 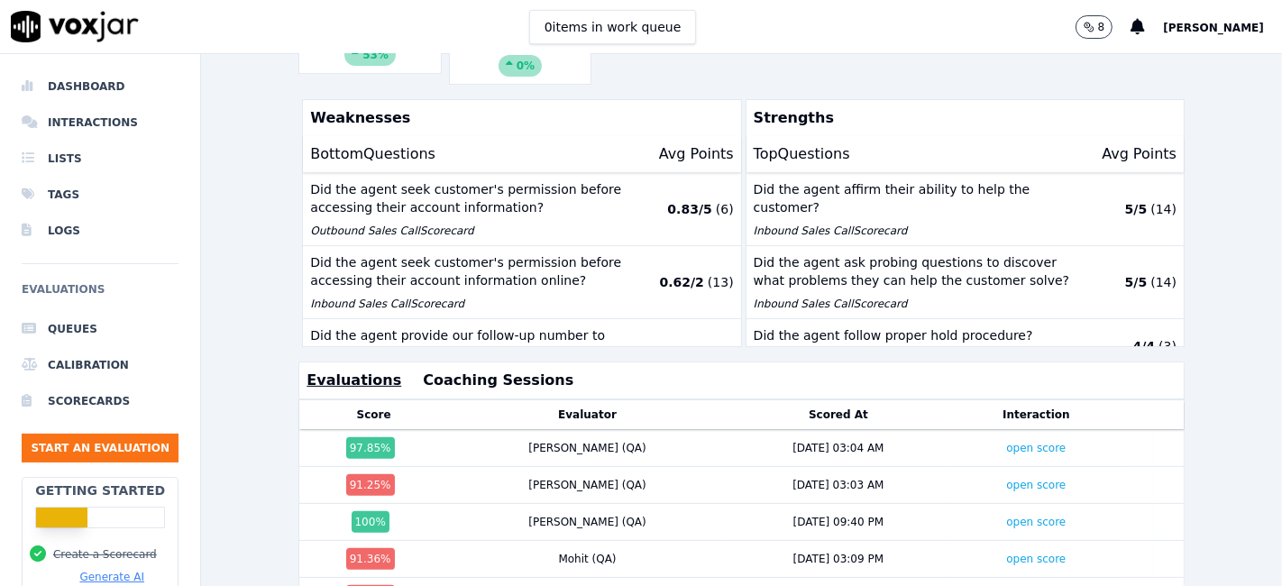 What do you see at coordinates (725, 209) in the screenshot?
I see `p: ( 6 )` at bounding box center [725, 209].